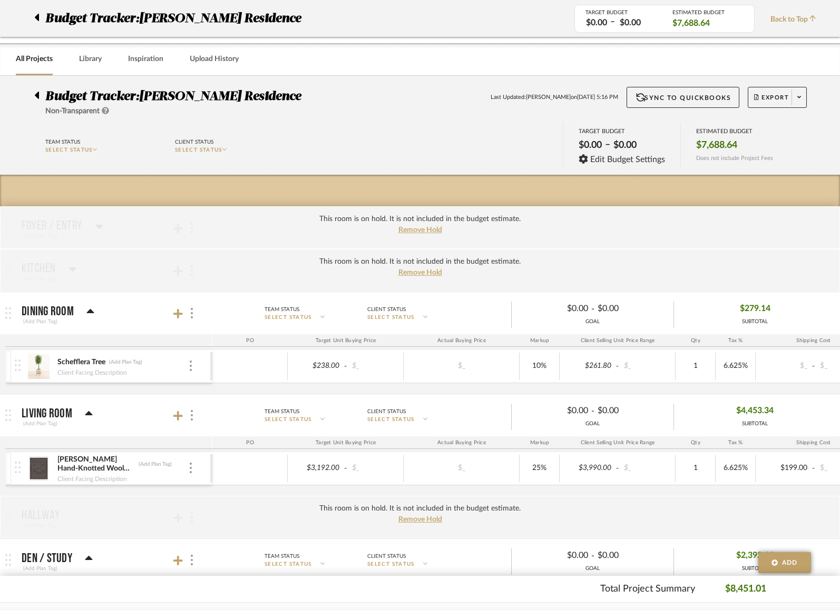 The image size is (840, 610). I want to click on img: c3c28a0d-4e7c-4165-aed4-e5dcac38d3e8_50x50.jpg, so click(38, 469).